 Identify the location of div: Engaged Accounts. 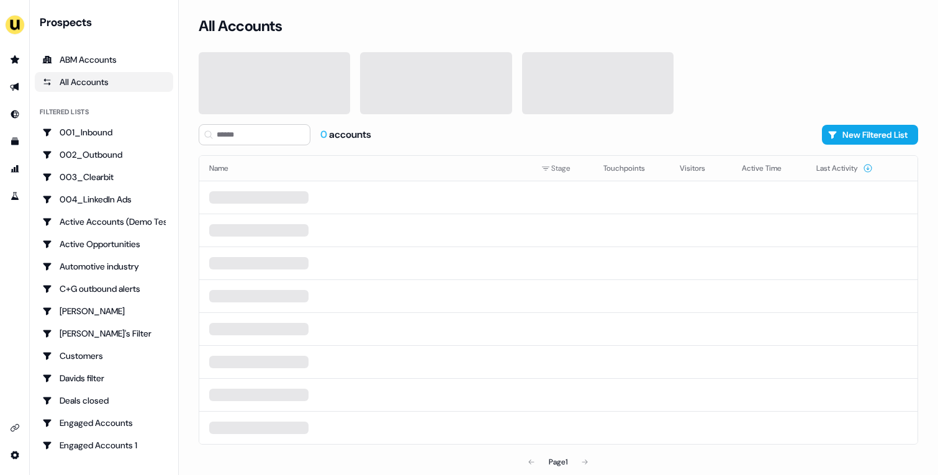
(104, 423).